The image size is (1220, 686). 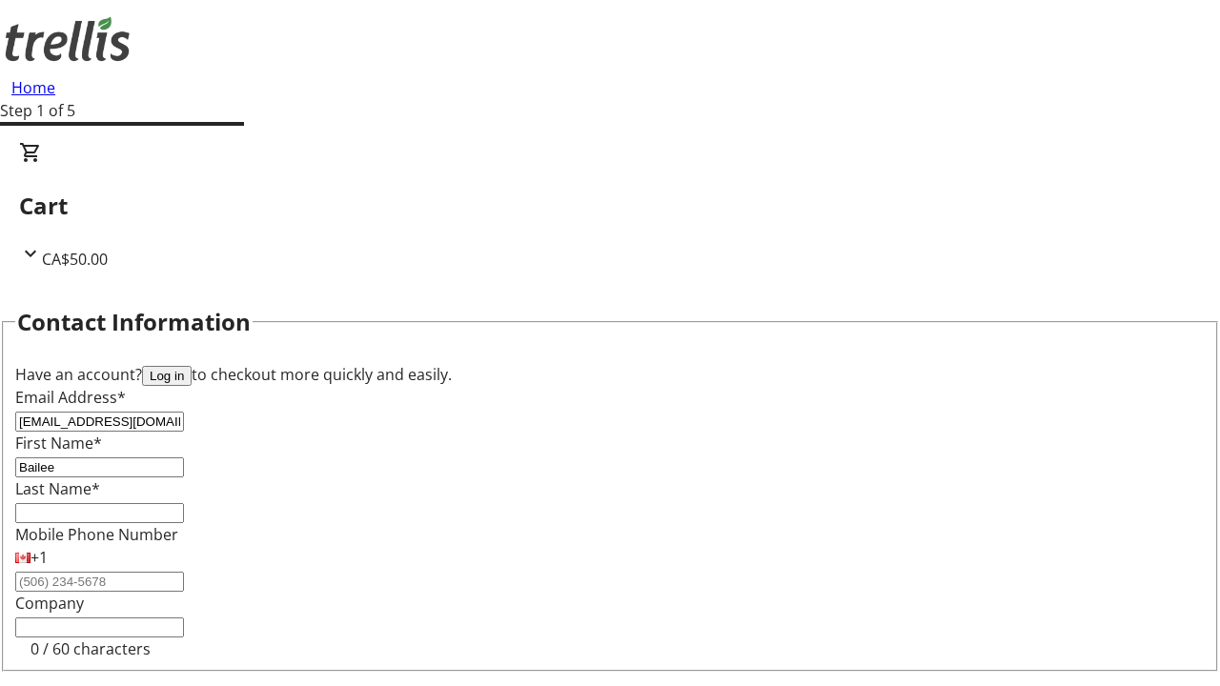 I want to click on label: Mobile Phone Number, so click(x=96, y=535).